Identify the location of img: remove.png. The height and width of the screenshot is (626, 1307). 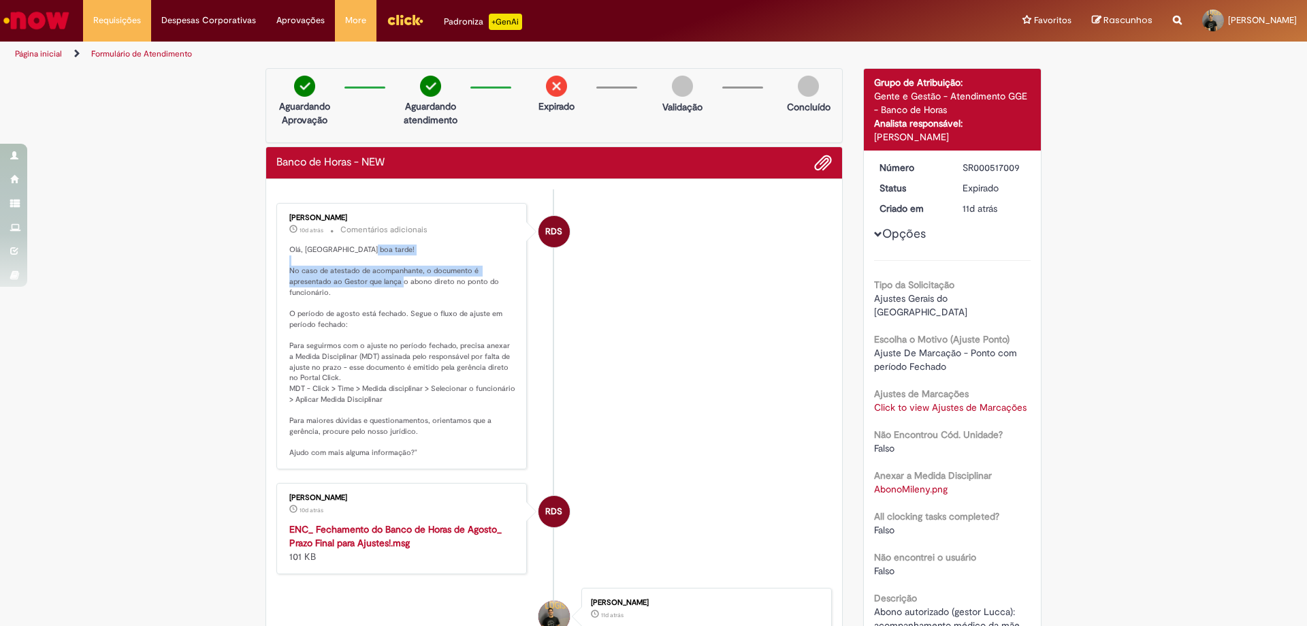
(556, 86).